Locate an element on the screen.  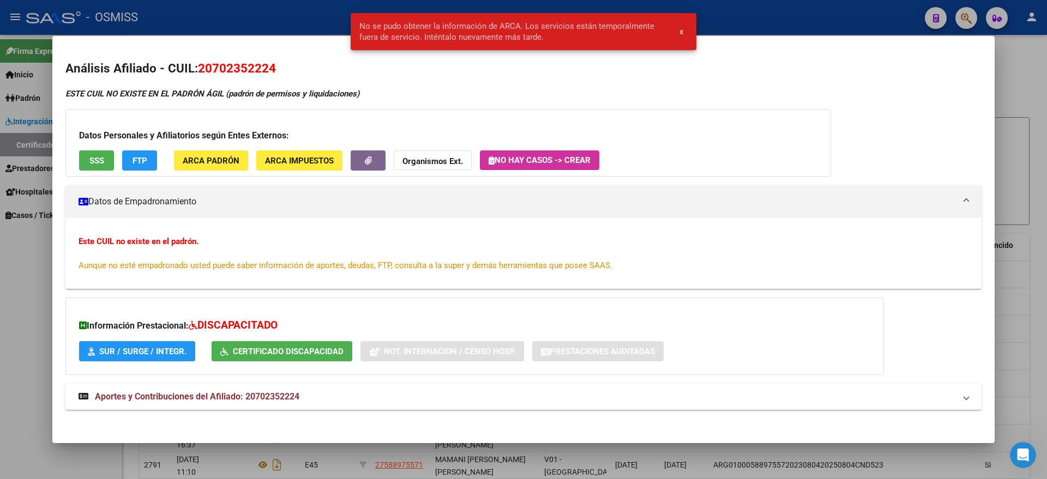
strong: ESTE CUIL NO EXISTE EN EL PADRÓN ÁGIL (padrón de permisos y liquidaciones) is located at coordinates (212, 94).